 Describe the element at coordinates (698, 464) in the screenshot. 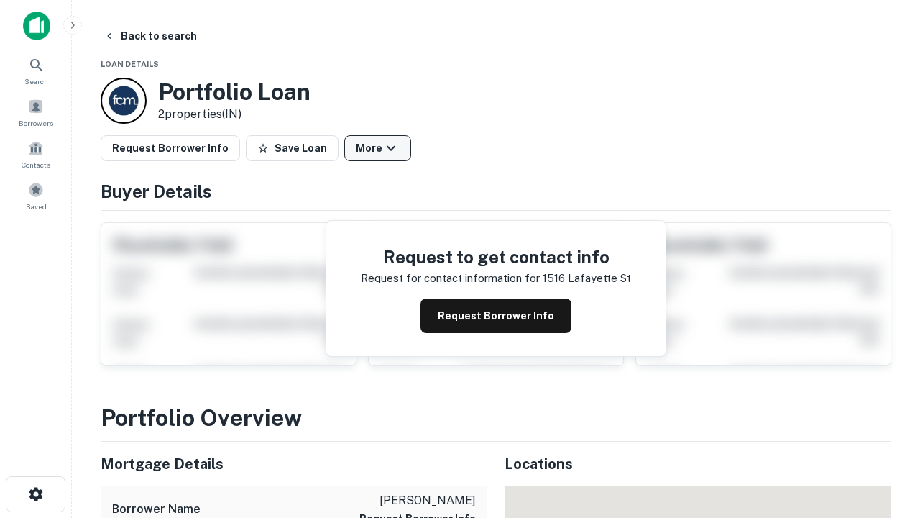

I see `h5: Locations` at that location.